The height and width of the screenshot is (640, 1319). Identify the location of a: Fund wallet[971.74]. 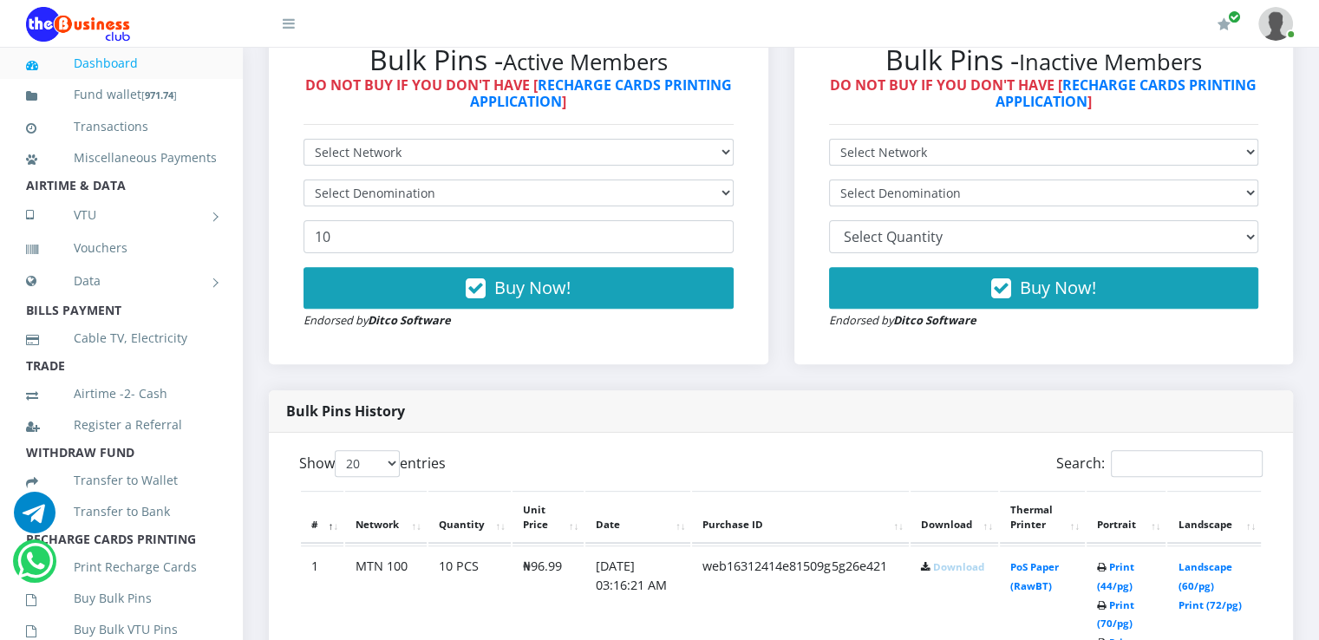
(121, 95).